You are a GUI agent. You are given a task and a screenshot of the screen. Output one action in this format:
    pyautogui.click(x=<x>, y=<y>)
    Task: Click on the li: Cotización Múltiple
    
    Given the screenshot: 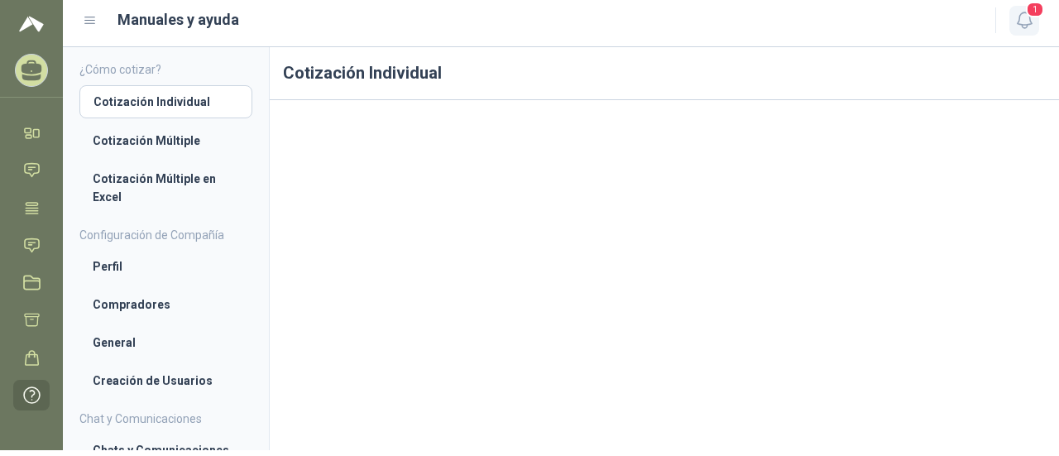 What is the action you would take?
    pyautogui.click(x=165, y=141)
    